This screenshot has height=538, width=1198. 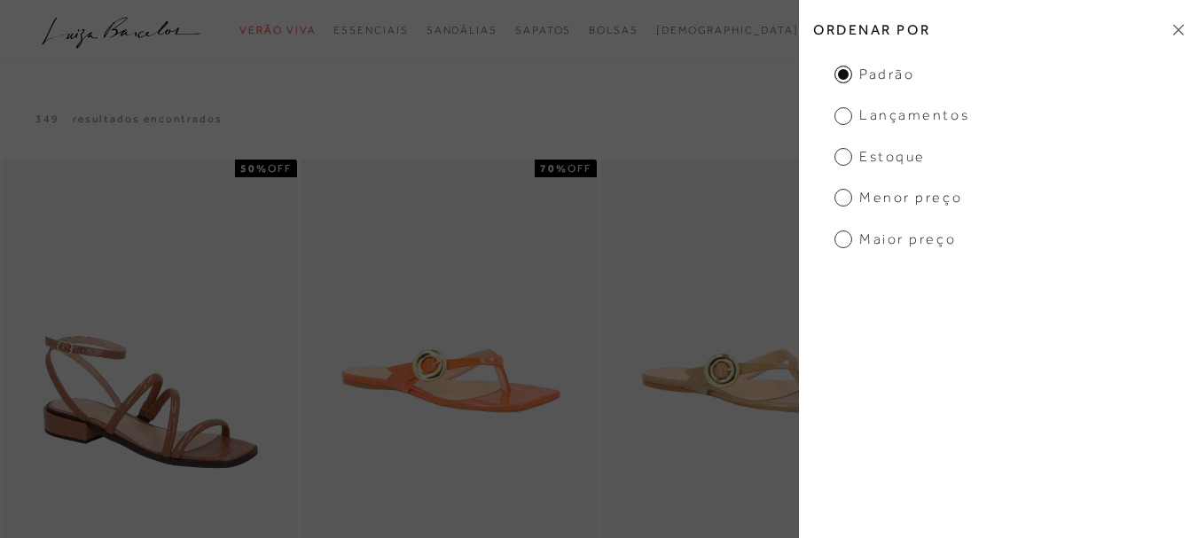 I want to click on span: Sandálias, so click(x=462, y=30).